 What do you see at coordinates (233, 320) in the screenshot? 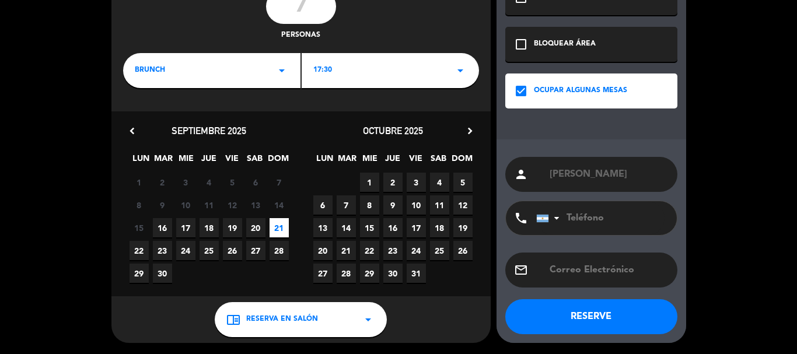
I see `i: chrome_reader_mode` at bounding box center [233, 320].